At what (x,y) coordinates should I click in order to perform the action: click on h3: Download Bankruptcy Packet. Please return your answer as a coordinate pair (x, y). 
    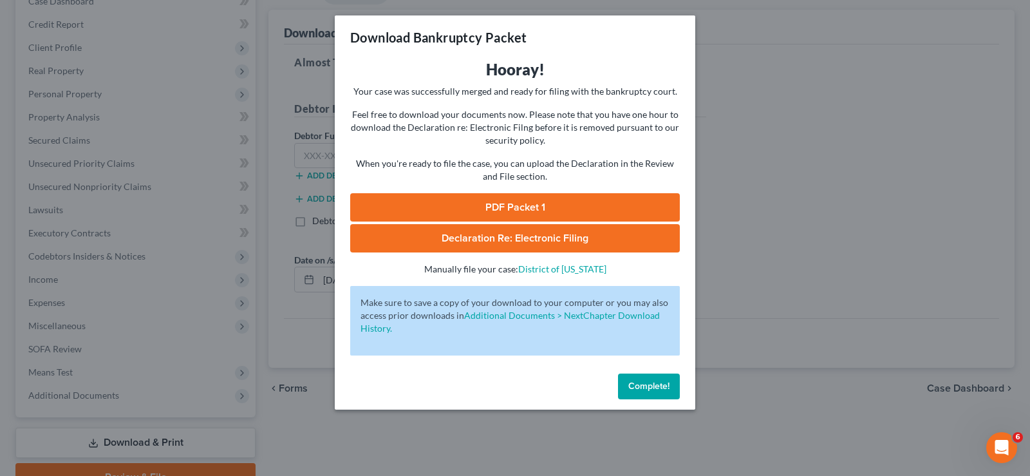
    Looking at the image, I should click on (439, 37).